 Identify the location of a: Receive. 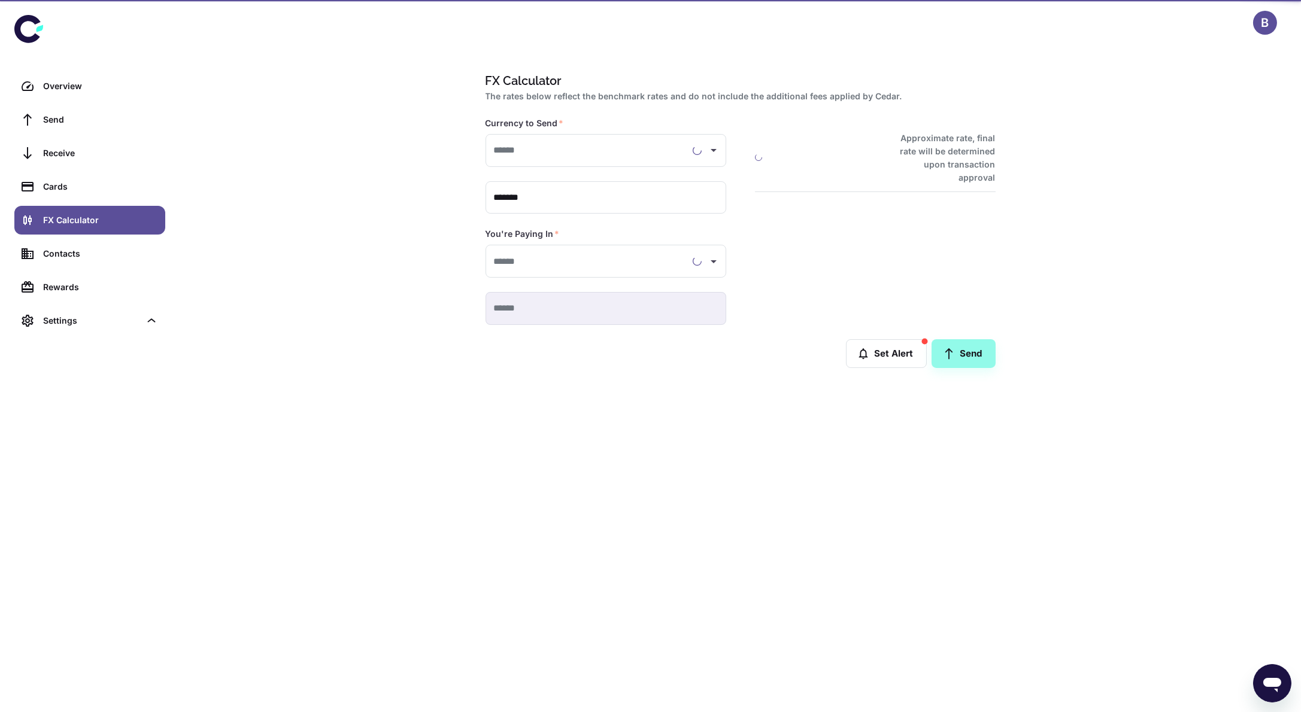
(90, 153).